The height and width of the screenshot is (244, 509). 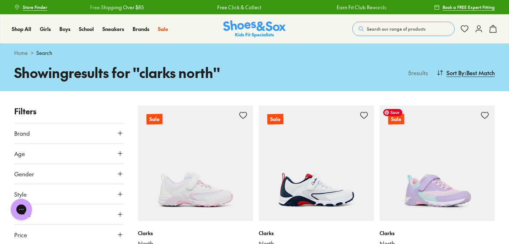 I want to click on a: Home, so click(x=21, y=53).